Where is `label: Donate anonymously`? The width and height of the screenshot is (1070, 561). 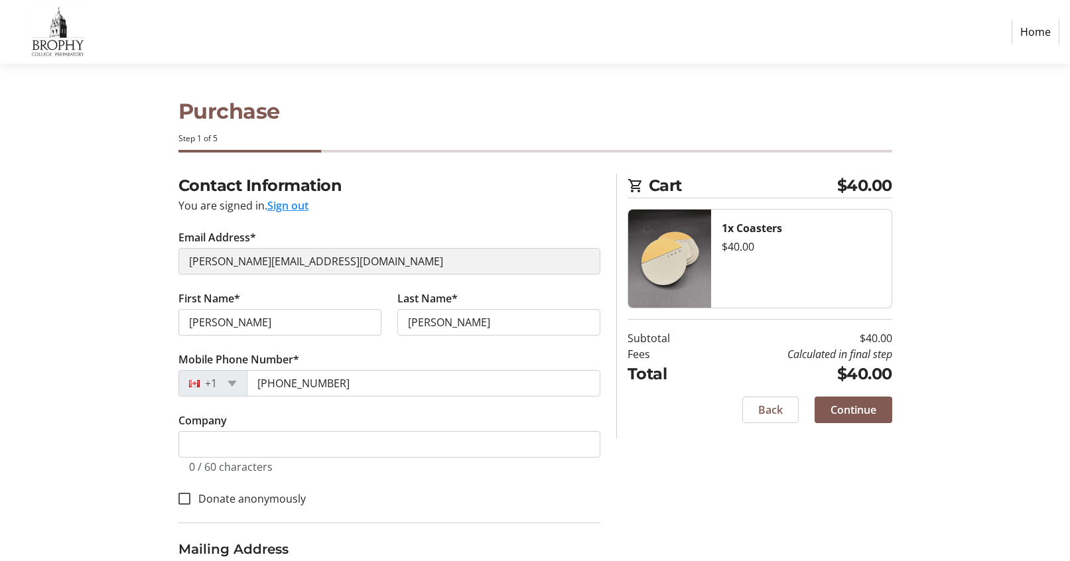
label: Donate anonymously is located at coordinates (248, 499).